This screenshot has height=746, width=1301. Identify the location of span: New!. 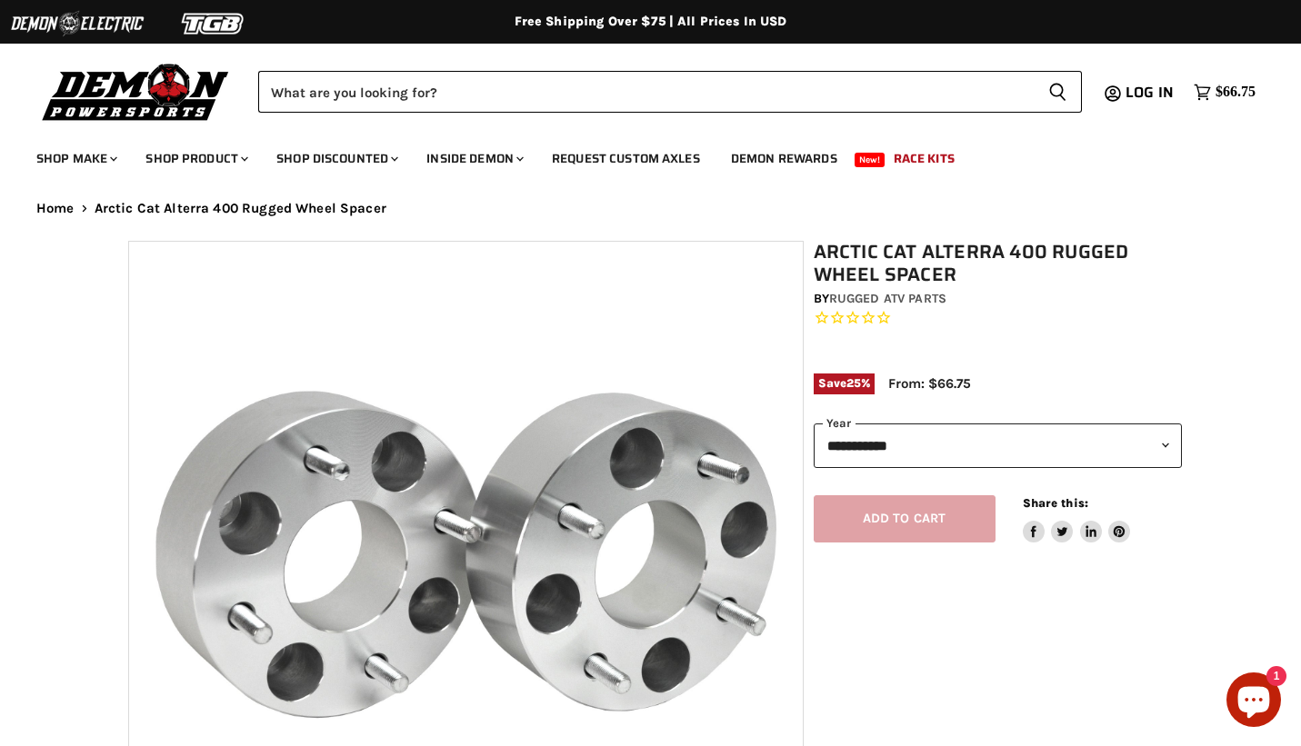
(870, 160).